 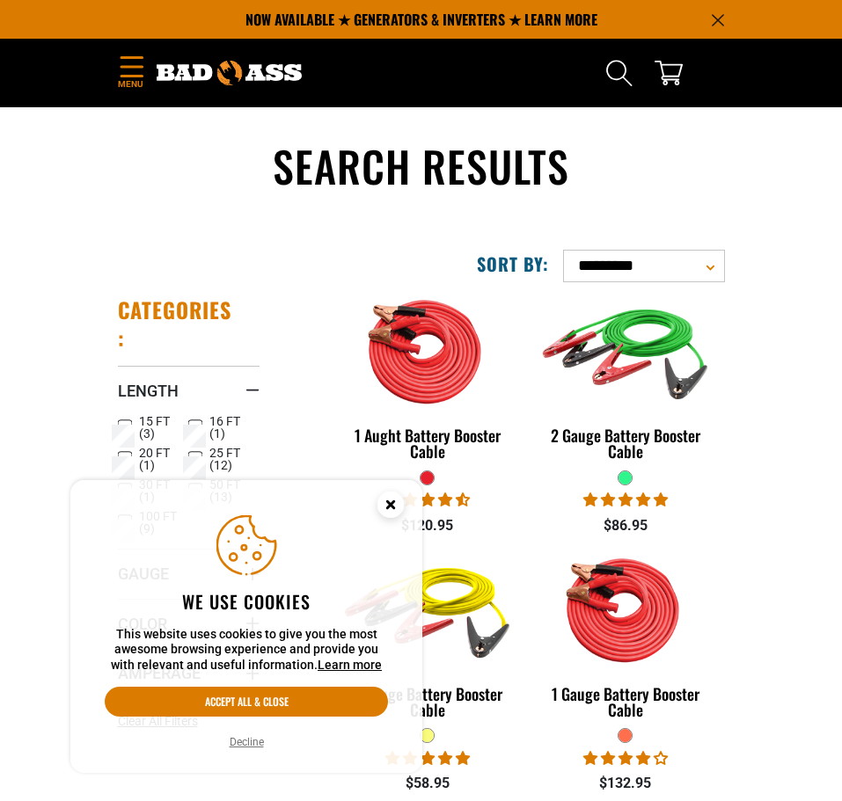 I want to click on aside: Cookie Consent, so click(x=246, y=627).